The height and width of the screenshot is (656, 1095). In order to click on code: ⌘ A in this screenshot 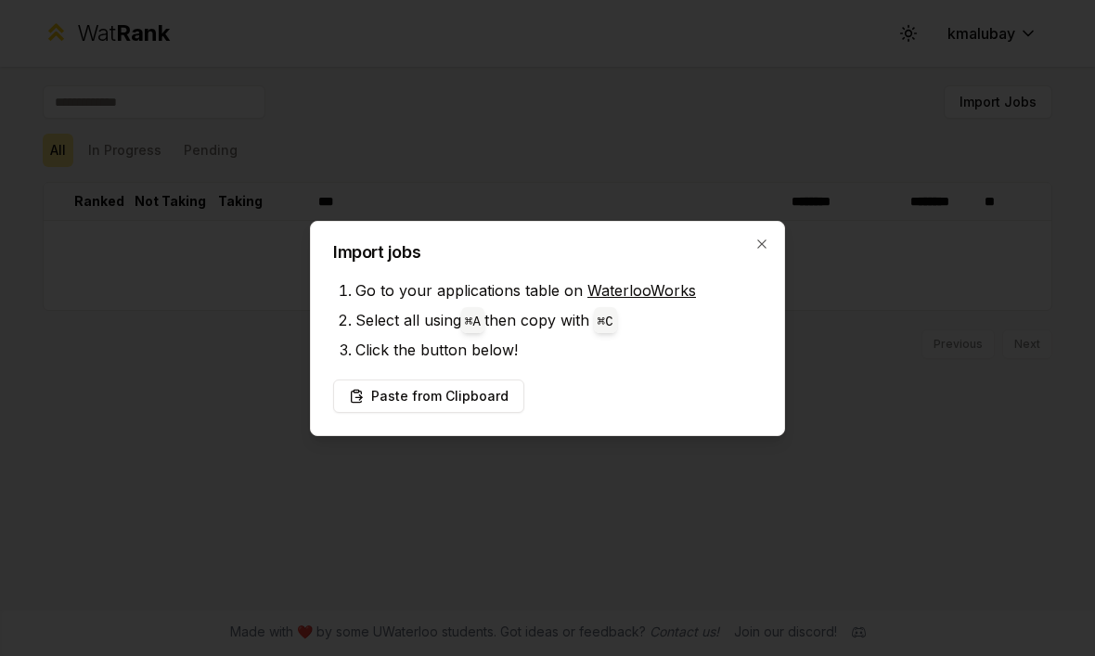, I will do `click(472, 322)`.